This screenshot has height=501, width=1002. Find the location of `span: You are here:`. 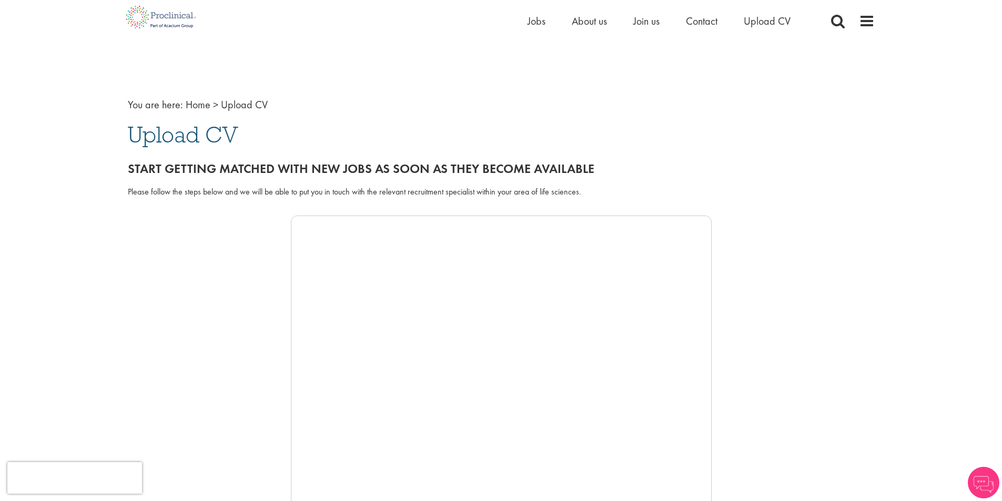

span: You are here: is located at coordinates (155, 105).